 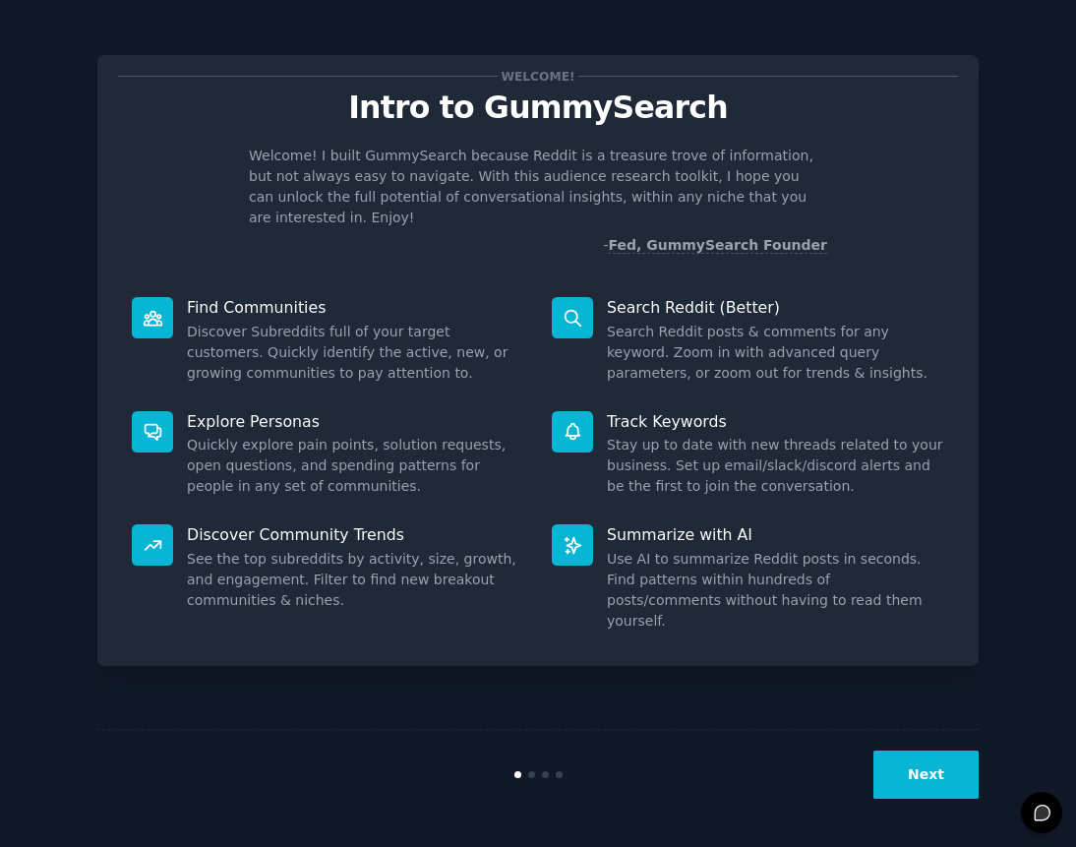 I want to click on span: Welcome!, so click(x=538, y=76).